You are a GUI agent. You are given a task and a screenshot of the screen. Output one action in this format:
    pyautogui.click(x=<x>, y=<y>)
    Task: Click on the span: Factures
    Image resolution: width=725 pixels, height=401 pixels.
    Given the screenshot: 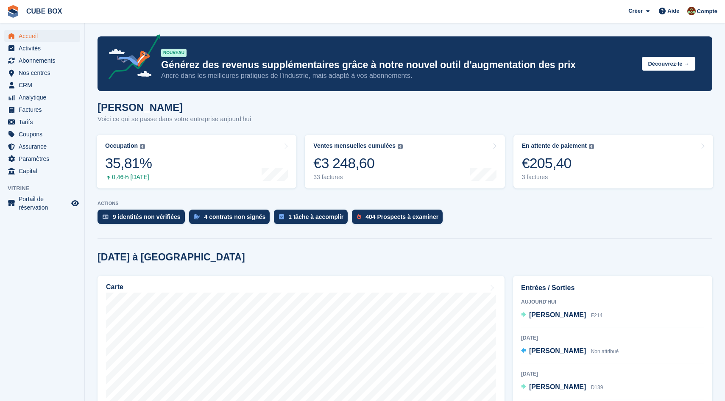 What is the action you would take?
    pyautogui.click(x=44, y=110)
    